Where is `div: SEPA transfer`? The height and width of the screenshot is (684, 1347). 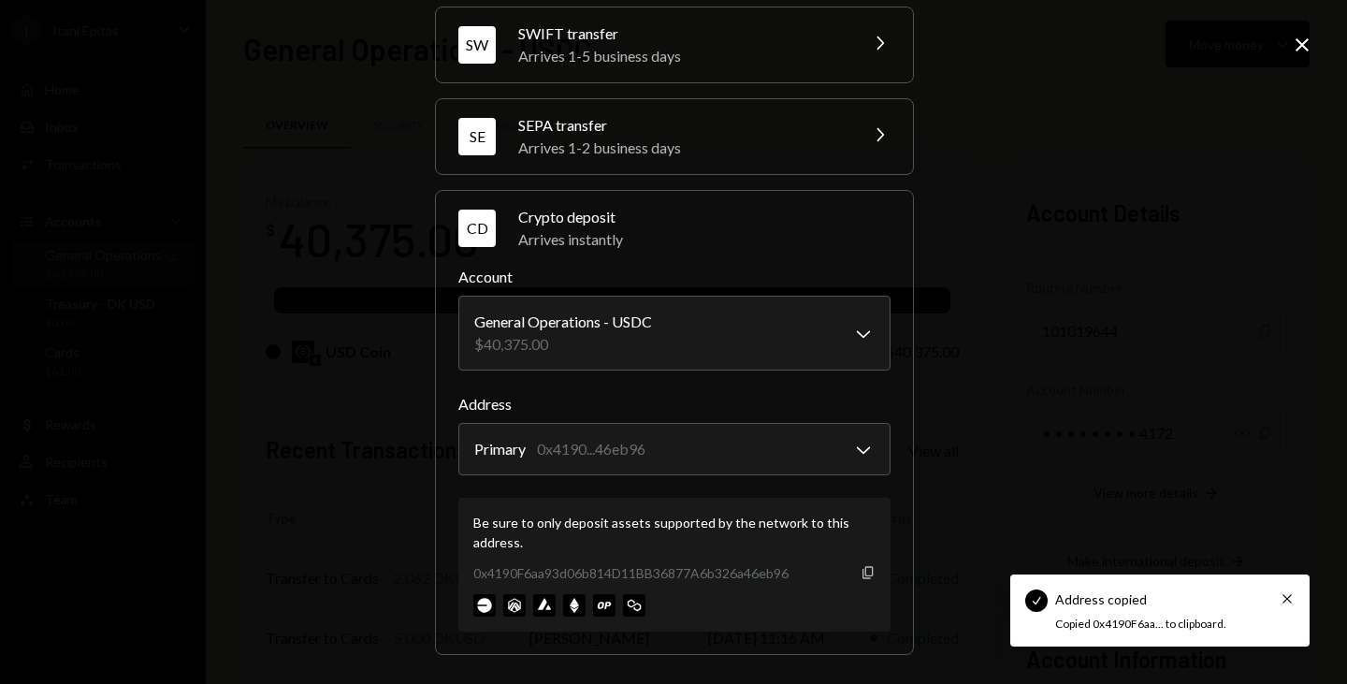
div: SEPA transfer is located at coordinates (682, 125).